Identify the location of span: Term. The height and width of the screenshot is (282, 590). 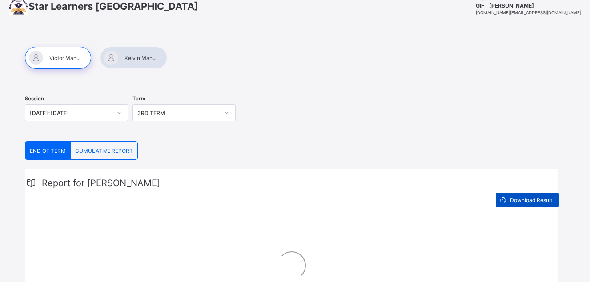
(139, 99).